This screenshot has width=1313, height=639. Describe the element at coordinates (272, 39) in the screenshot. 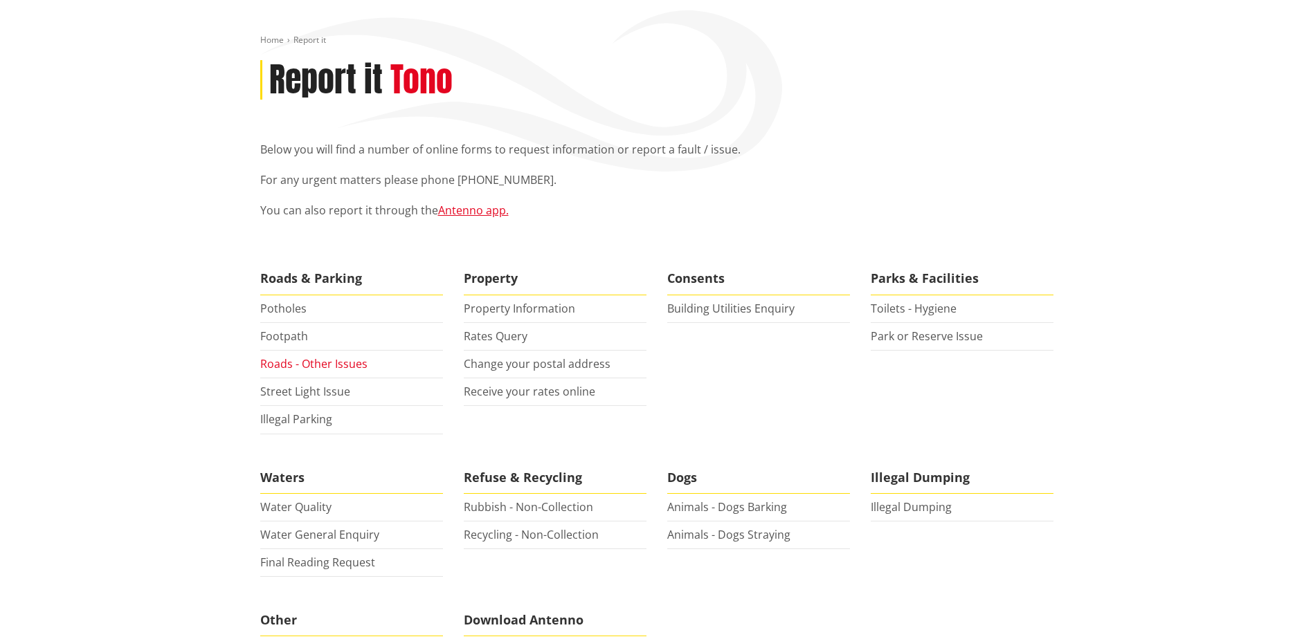

I see `a: Home` at that location.